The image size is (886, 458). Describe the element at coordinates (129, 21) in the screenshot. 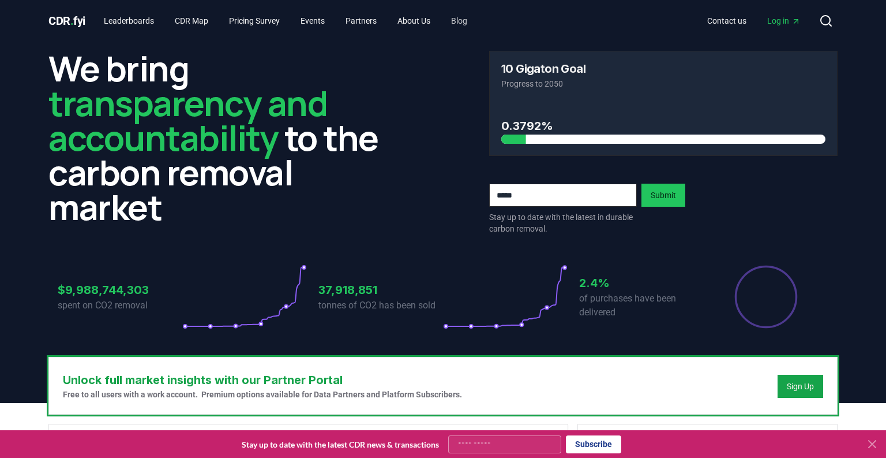

I see `a: Leaderboards` at that location.